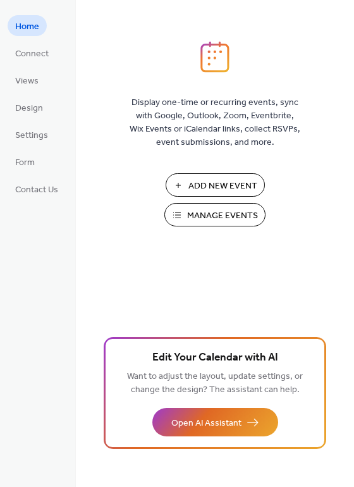  What do you see at coordinates (215, 383) in the screenshot?
I see `span: Want to adjust the layout, update settings, or change the design? The assistant can help.` at bounding box center [215, 383].